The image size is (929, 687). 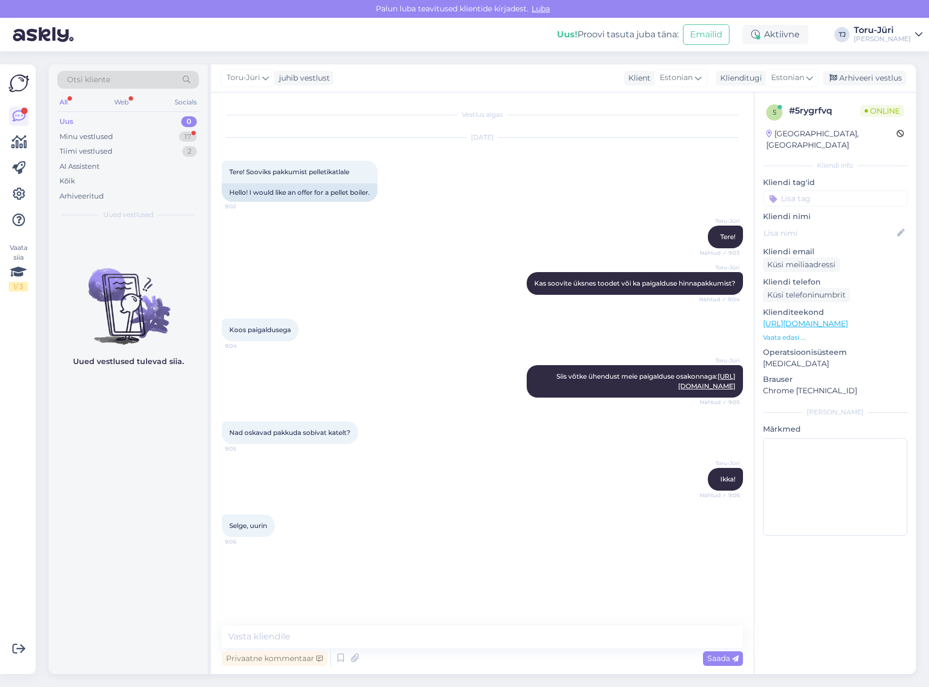 I want to click on img: Askly Logo, so click(x=19, y=83).